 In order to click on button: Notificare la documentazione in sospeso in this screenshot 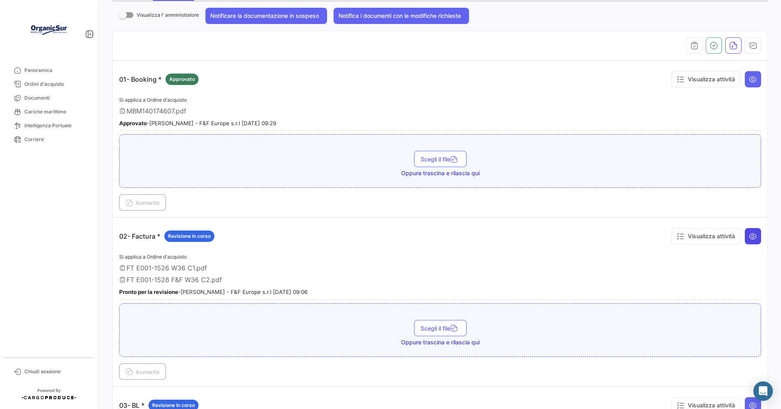, I will do `click(266, 16)`.